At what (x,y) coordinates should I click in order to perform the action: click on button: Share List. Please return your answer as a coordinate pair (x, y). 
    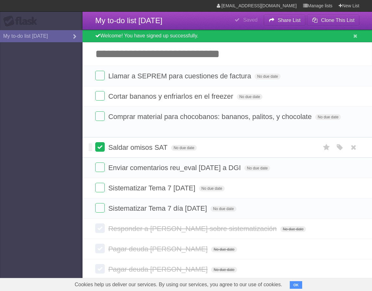
    Looking at the image, I should click on (285, 20).